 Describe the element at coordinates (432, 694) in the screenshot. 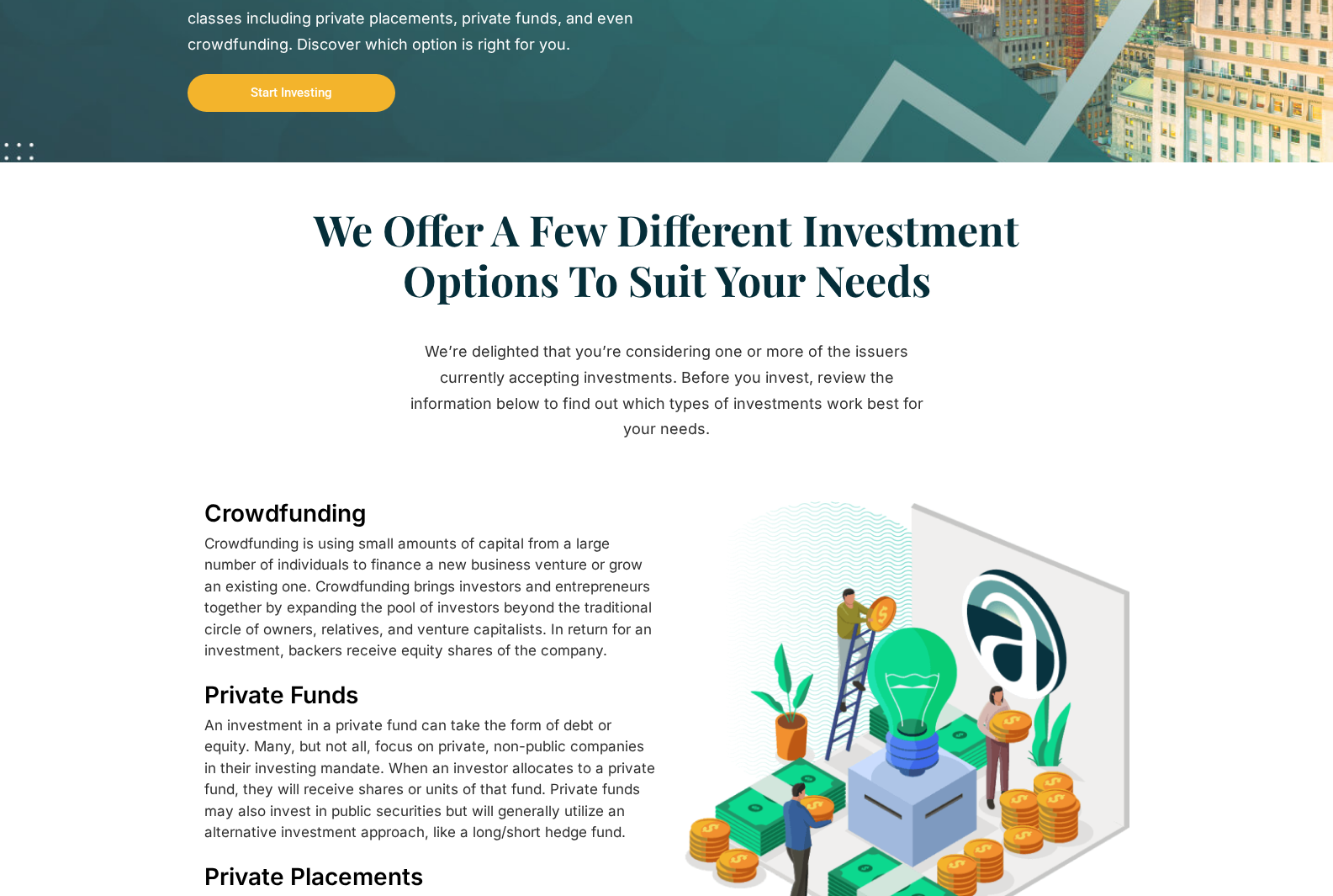

I see `h2: Private Funds` at that location.